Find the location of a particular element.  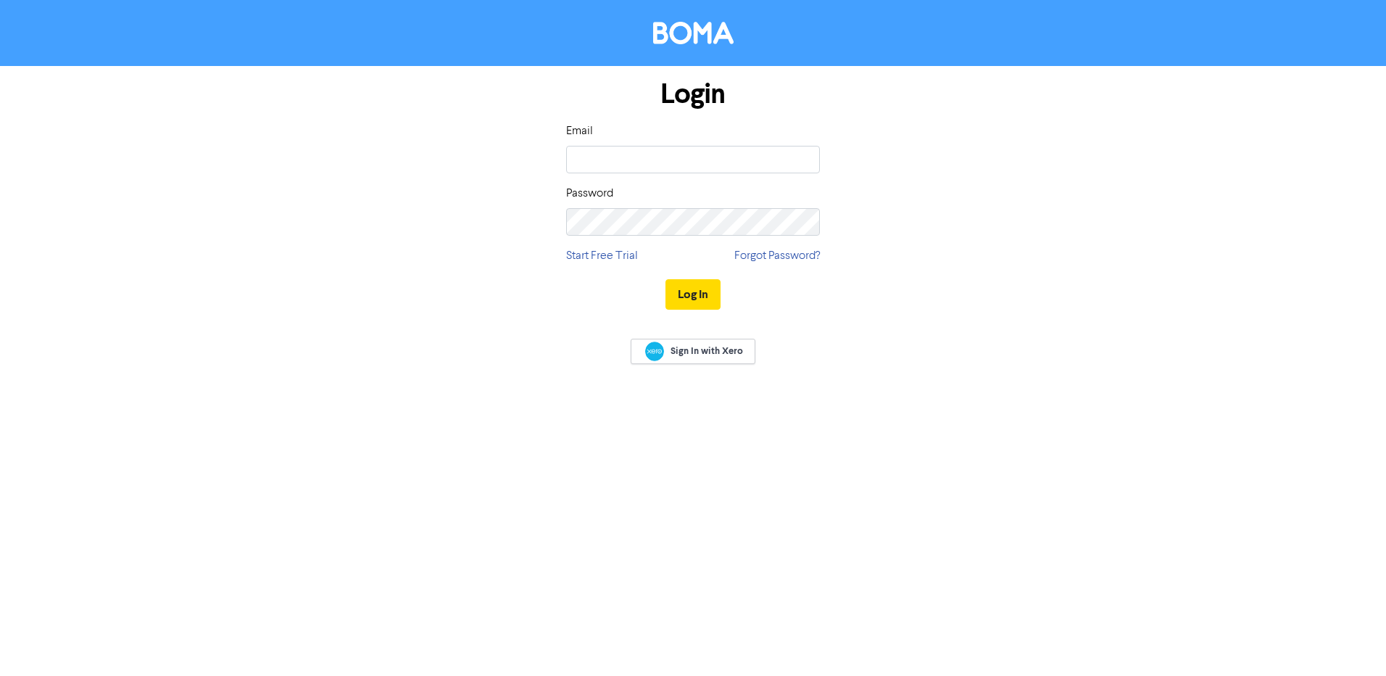

button: Log In is located at coordinates (693, 294).